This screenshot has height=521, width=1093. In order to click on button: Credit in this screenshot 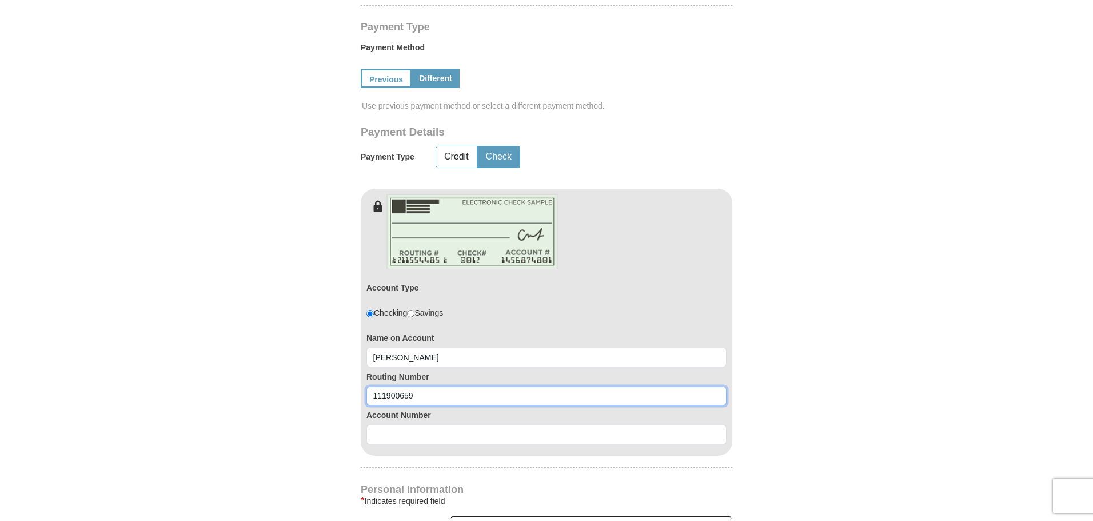, I will do `click(456, 157)`.